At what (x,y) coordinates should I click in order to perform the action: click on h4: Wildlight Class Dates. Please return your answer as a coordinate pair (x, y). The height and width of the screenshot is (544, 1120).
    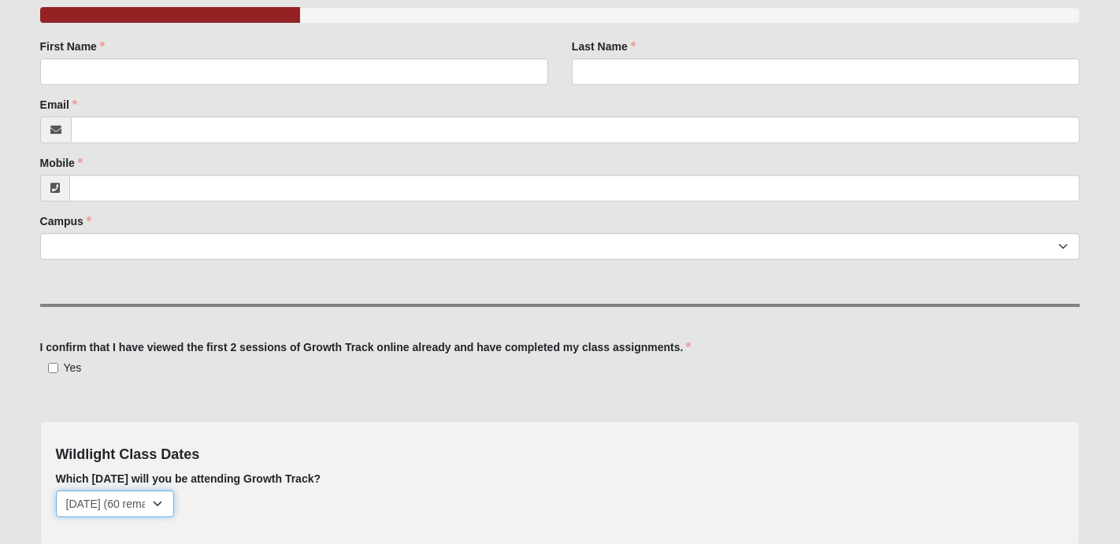
    Looking at the image, I should click on (560, 455).